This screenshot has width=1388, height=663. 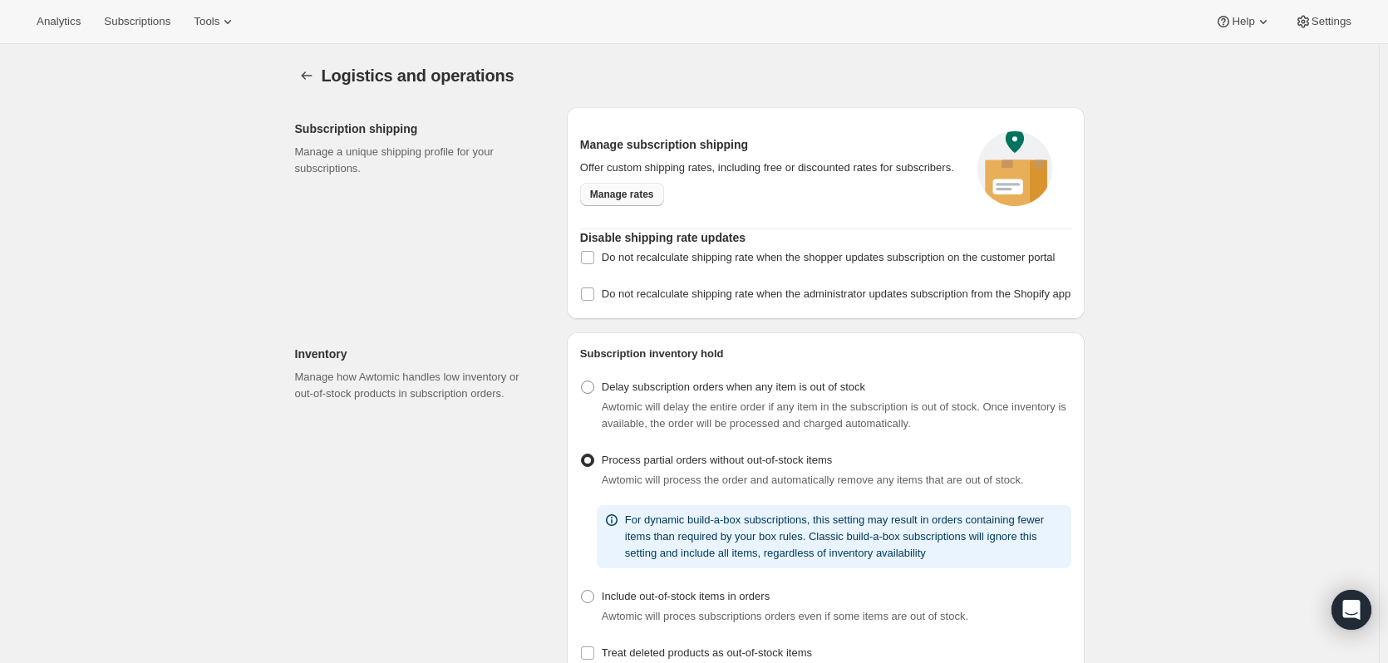 What do you see at coordinates (417, 129) in the screenshot?
I see `h2: Subscription shipping` at bounding box center [417, 129].